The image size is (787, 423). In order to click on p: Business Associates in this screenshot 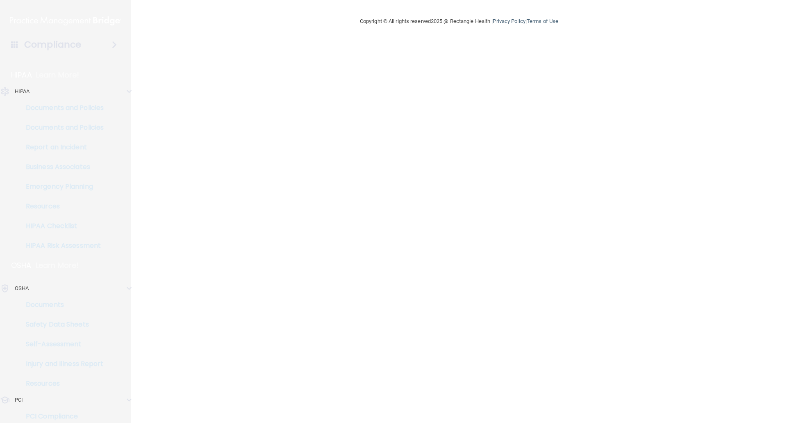, I will do `click(61, 167)`.